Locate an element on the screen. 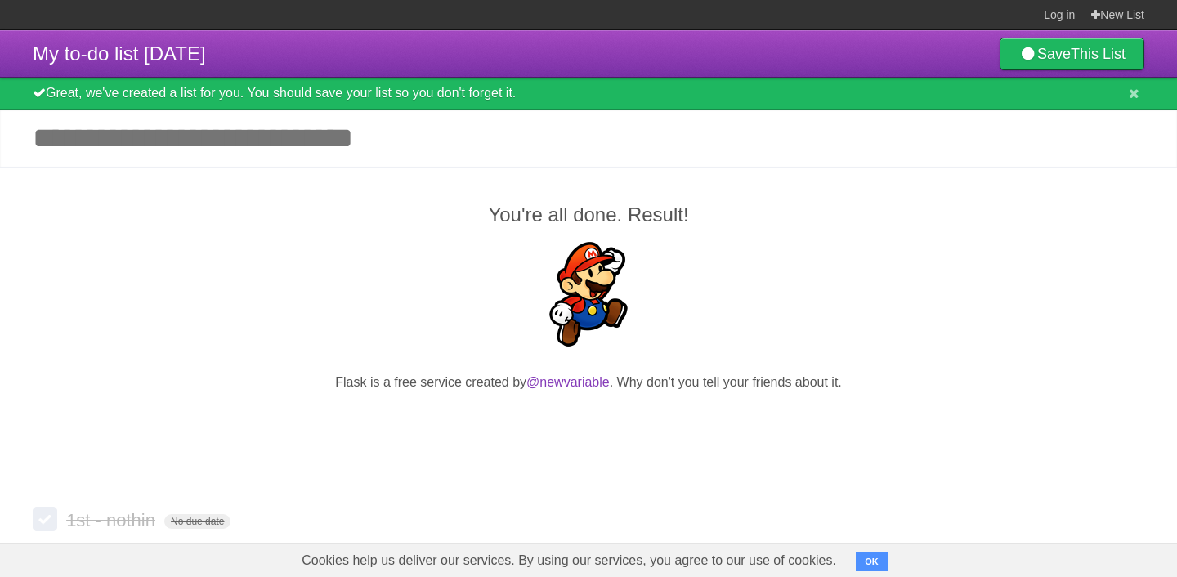 Image resolution: width=1177 pixels, height=577 pixels. h2: You're all done. Result! is located at coordinates (588, 215).